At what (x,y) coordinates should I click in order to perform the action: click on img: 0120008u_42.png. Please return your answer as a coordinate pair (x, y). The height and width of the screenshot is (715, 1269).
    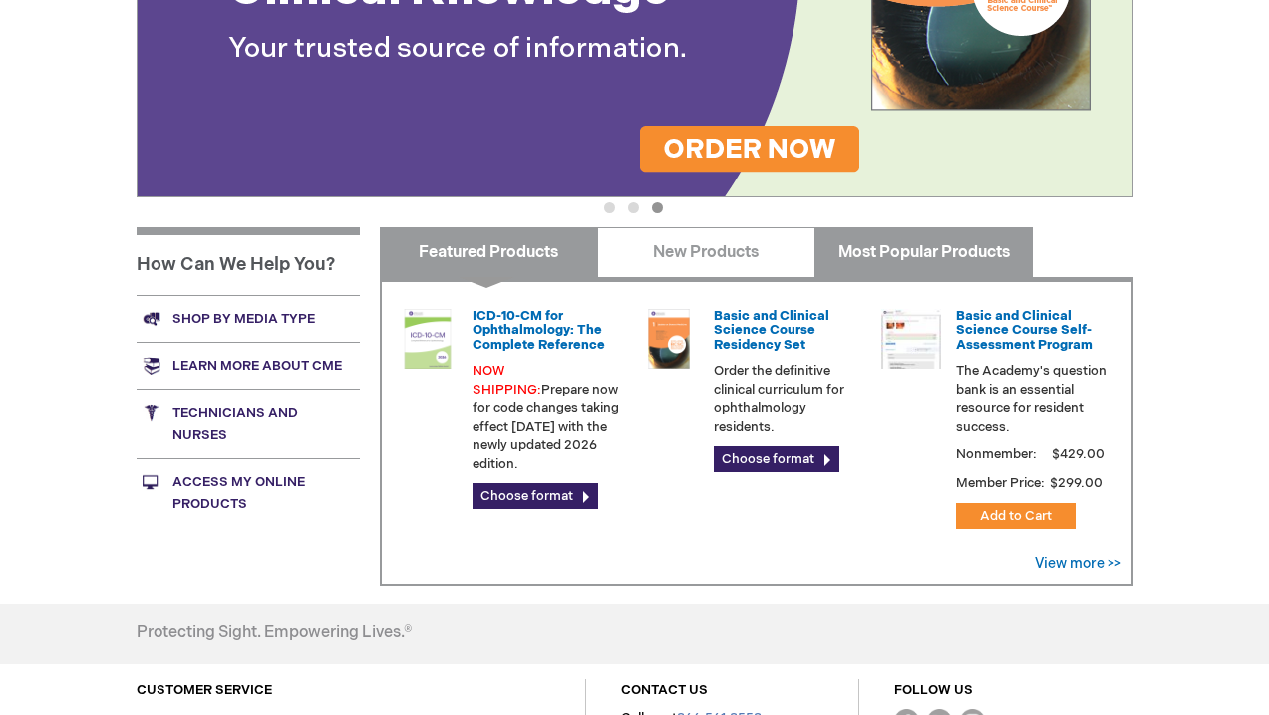
    Looking at the image, I should click on (428, 339).